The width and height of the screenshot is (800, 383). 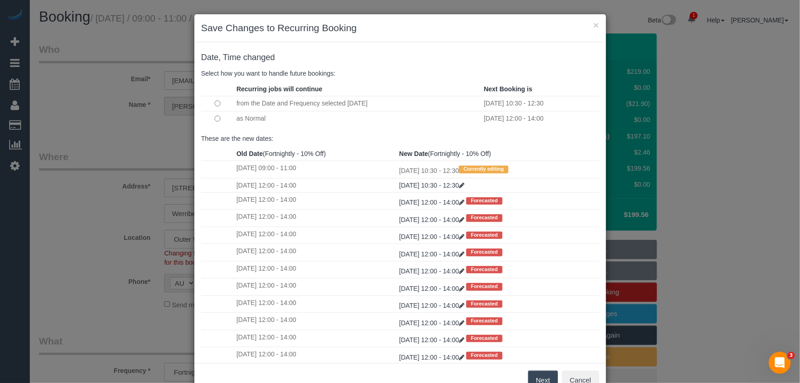 I want to click on strong: Recurring jobs will continue, so click(x=279, y=89).